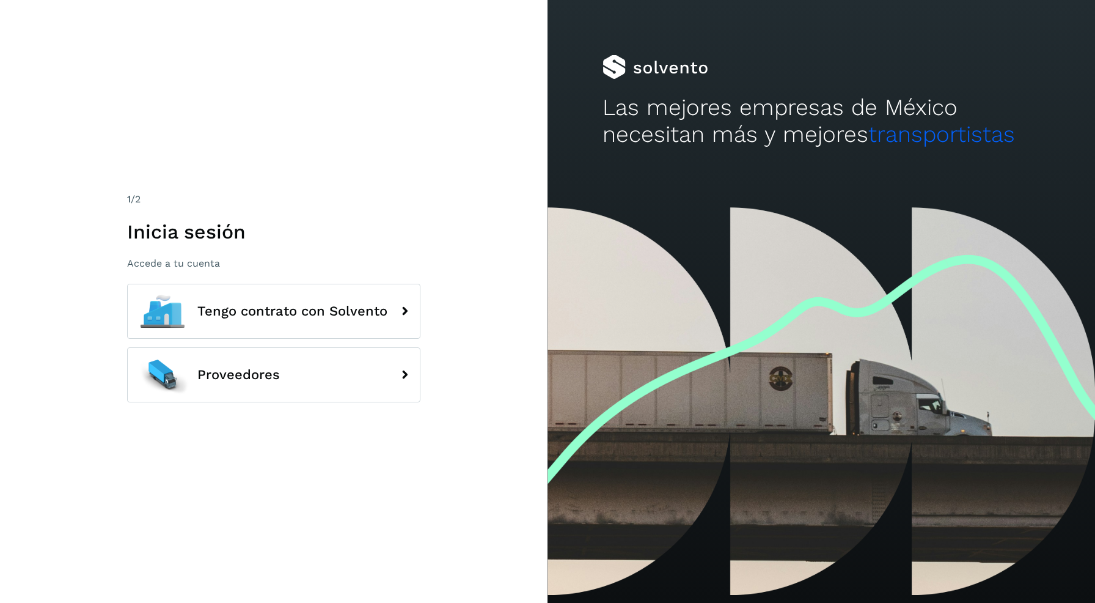 This screenshot has height=603, width=1095. Describe the element at coordinates (274, 199) in the screenshot. I see `div: /2` at that location.